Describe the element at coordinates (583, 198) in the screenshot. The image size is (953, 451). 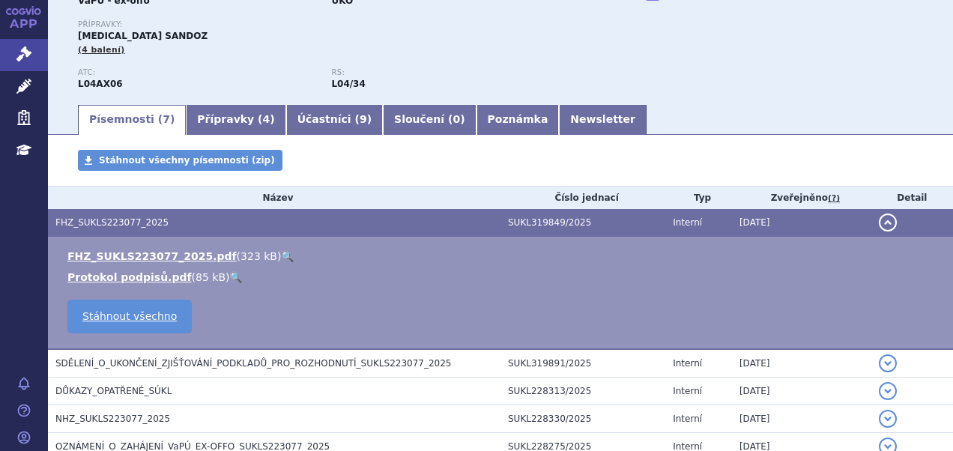
I see `th: Číslo jednací` at that location.